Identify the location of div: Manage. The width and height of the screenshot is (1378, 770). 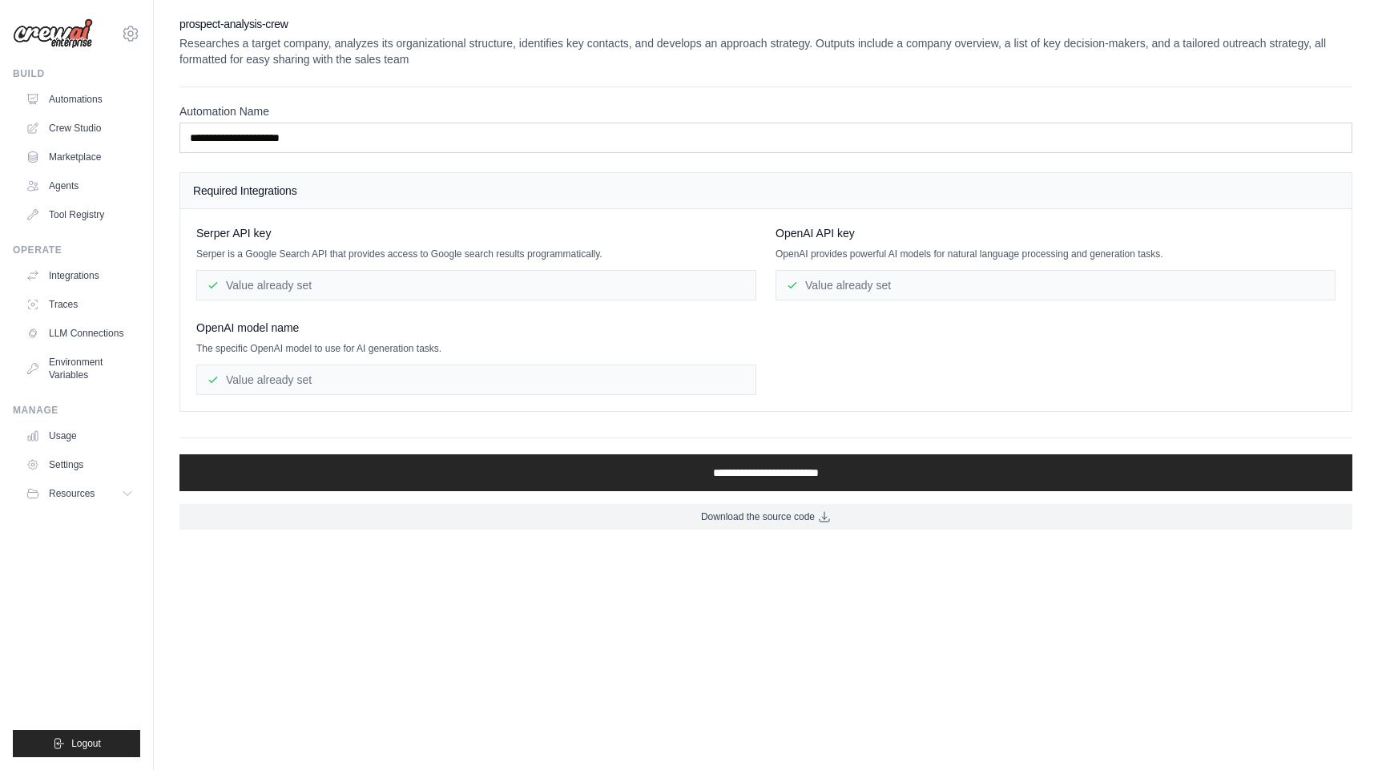
(76, 410).